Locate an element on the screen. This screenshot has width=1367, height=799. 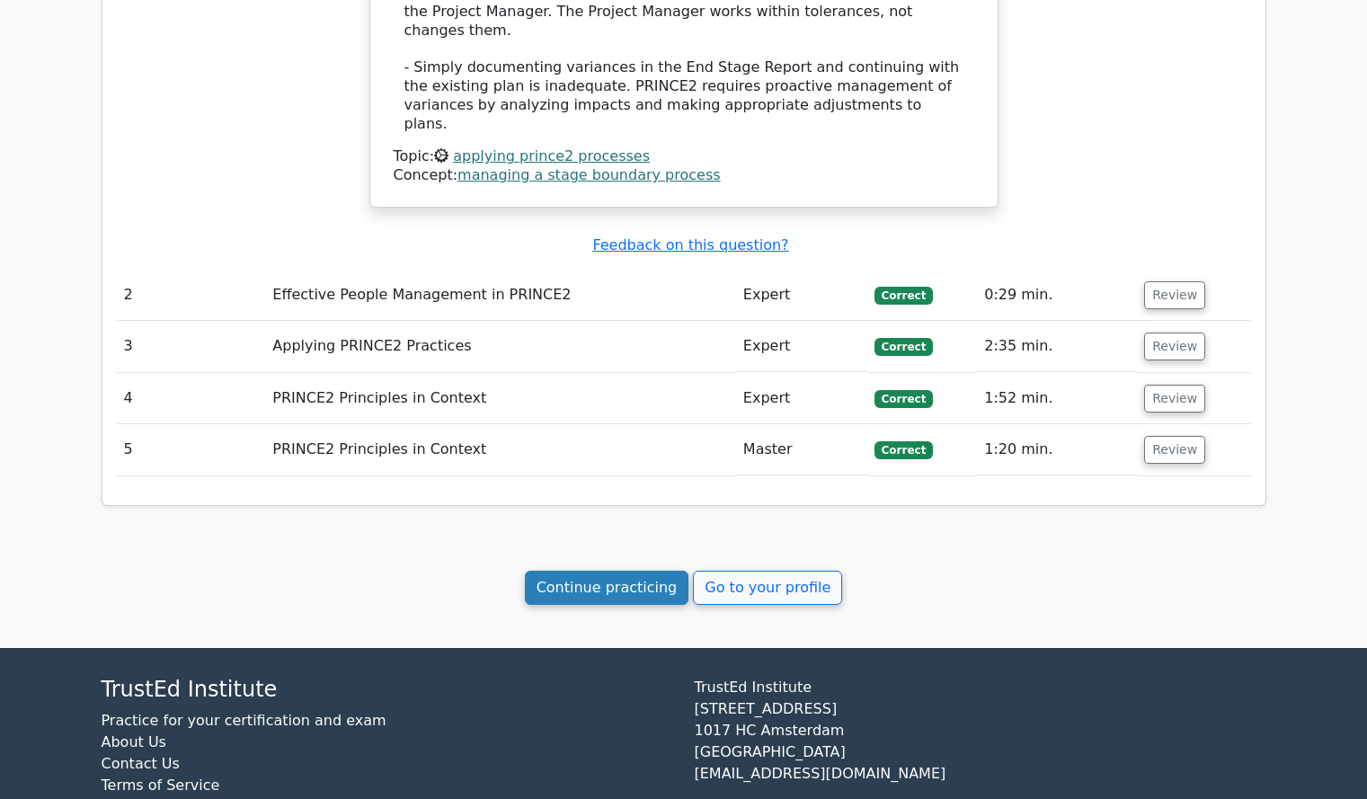
a: applying prince2 processes is located at coordinates (551, 155).